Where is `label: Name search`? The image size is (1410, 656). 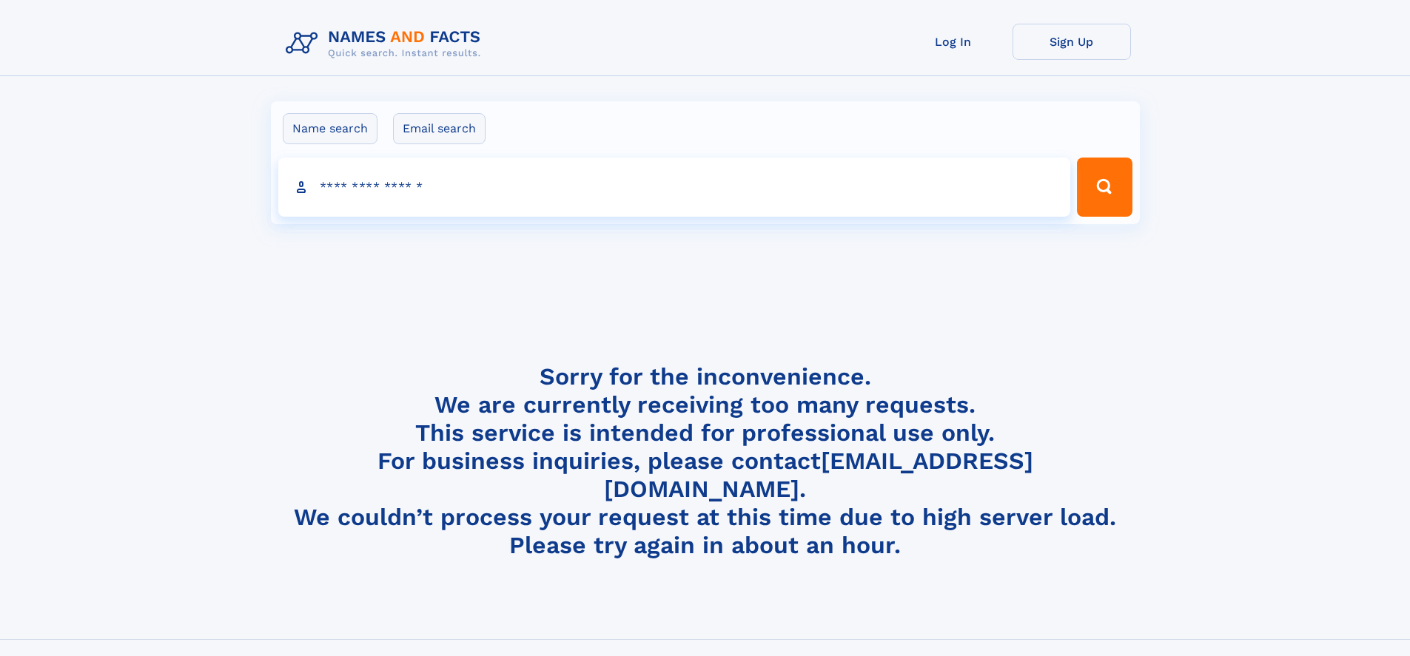 label: Name search is located at coordinates (330, 129).